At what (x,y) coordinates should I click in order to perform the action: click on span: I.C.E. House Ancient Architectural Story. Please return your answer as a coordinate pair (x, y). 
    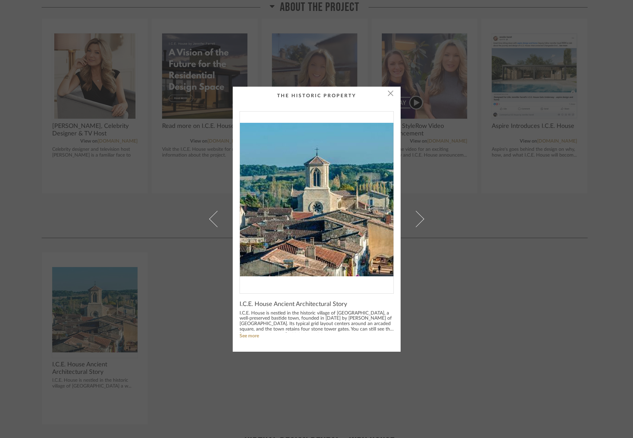
    Looking at the image, I should click on (293, 304).